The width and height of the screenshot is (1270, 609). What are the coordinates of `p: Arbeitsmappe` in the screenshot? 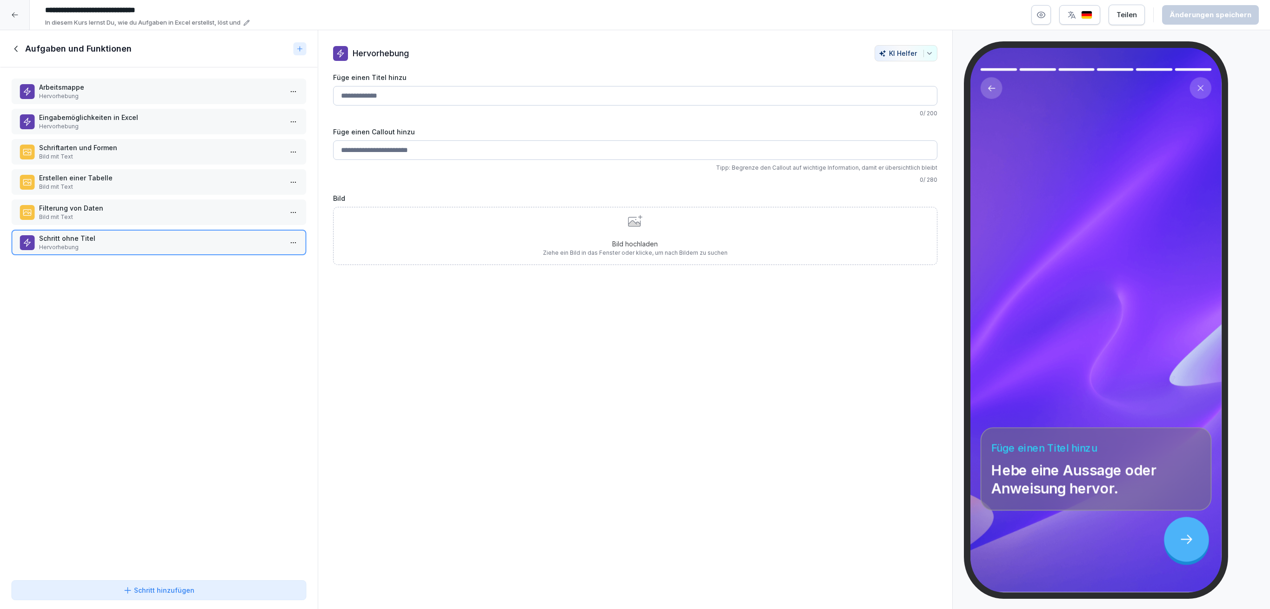 It's located at (160, 87).